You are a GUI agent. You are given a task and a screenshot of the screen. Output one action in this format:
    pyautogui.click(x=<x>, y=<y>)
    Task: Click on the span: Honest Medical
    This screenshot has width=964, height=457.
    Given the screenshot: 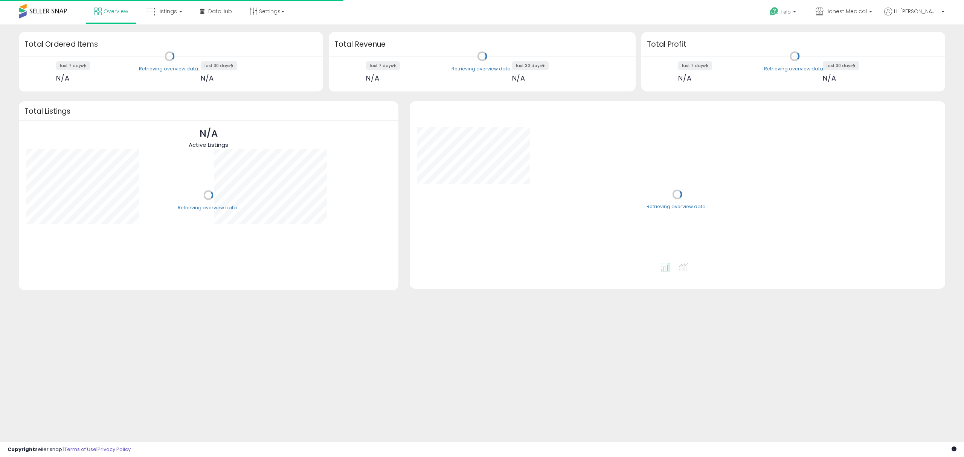 What is the action you would take?
    pyautogui.click(x=846, y=11)
    